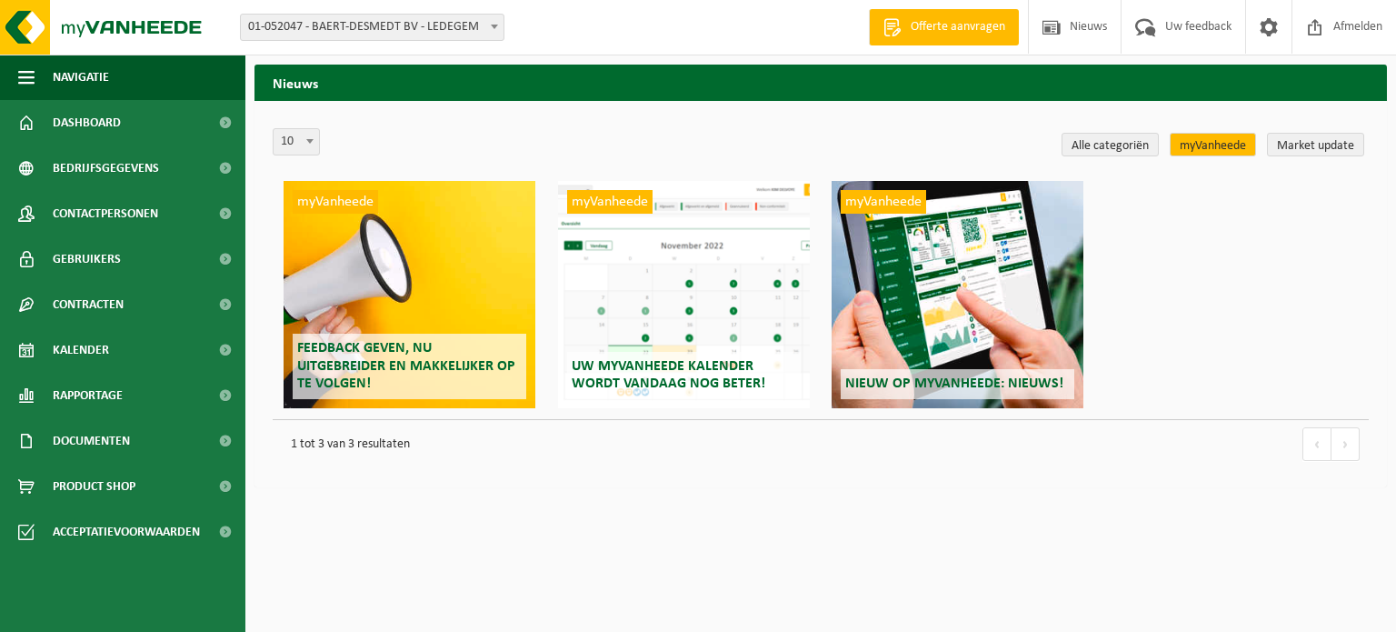  I want to click on span: Product Shop, so click(94, 486).